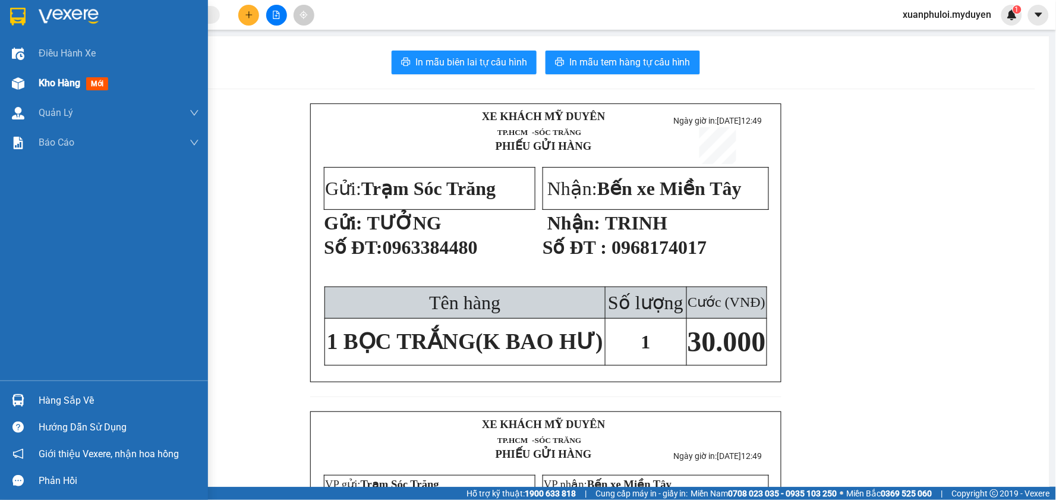 The width and height of the screenshot is (1056, 500). I want to click on button: file-add, so click(276, 15).